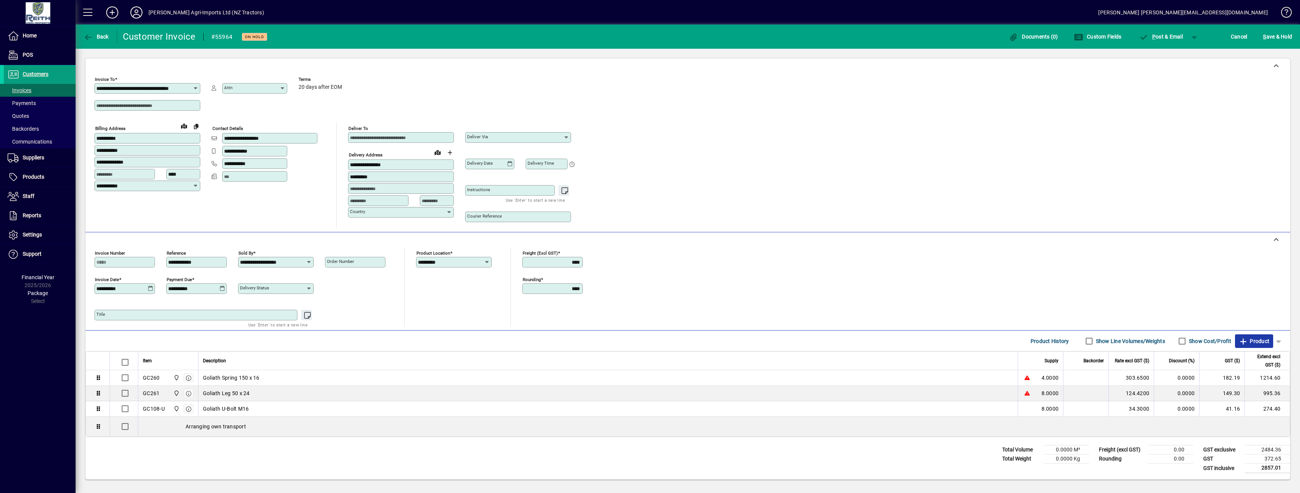 The width and height of the screenshot is (1300, 493). Describe the element at coordinates (1209, 341) in the screenshot. I see `label: Show Cost/Profit` at that location.